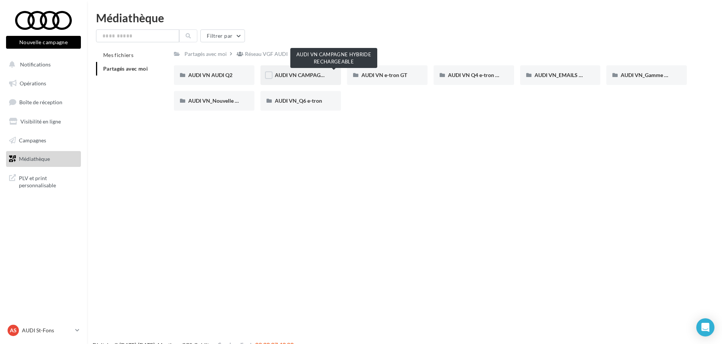 The width and height of the screenshot is (722, 344). Describe the element at coordinates (43, 122) in the screenshot. I see `a: Visibilité en ligne` at that location.